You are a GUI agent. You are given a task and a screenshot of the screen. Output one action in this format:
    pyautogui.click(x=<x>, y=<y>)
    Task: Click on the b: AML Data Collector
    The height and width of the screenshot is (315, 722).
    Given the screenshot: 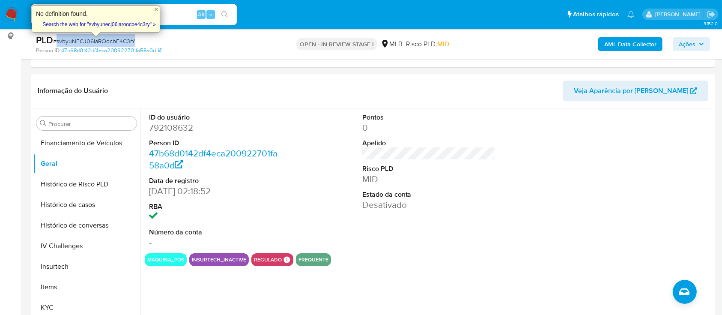 What is the action you would take?
    pyautogui.click(x=630, y=44)
    